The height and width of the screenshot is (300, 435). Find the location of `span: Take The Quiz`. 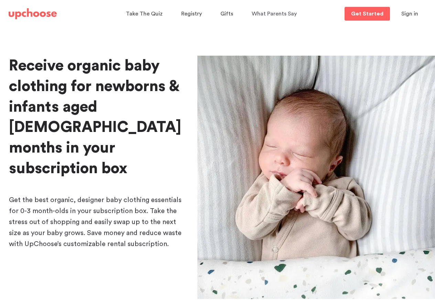

span: Take The Quiz is located at coordinates (144, 14).